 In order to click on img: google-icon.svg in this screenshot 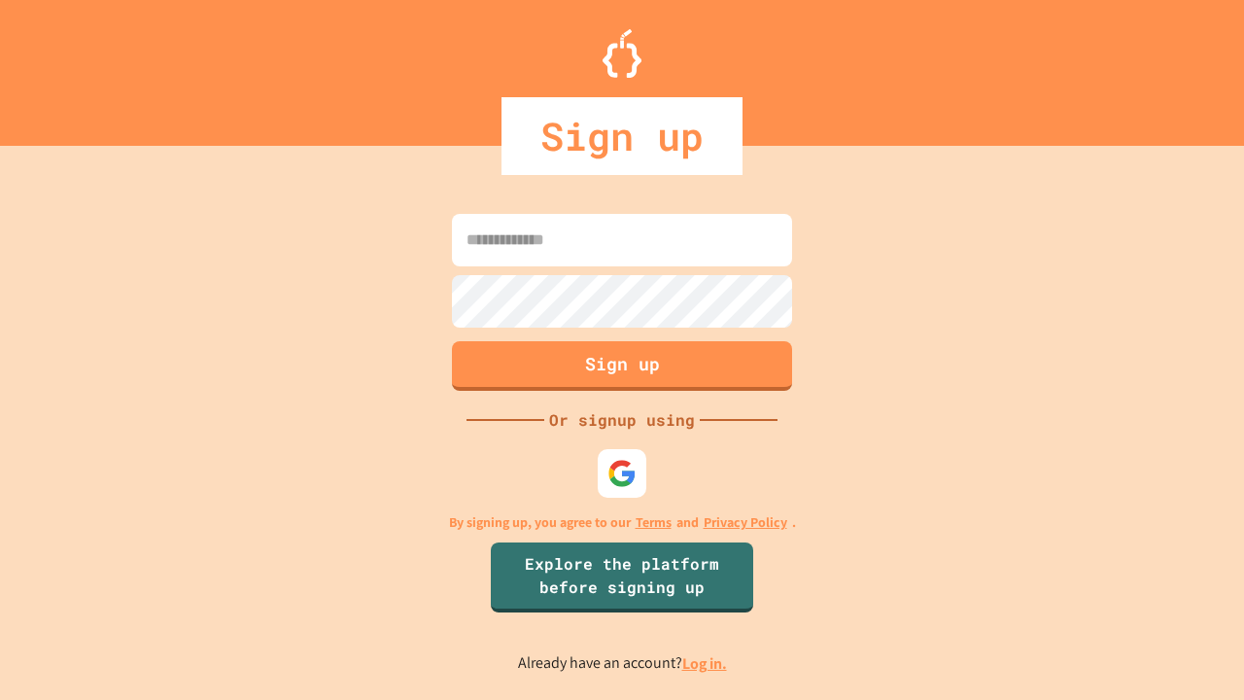, I will do `click(622, 473)`.